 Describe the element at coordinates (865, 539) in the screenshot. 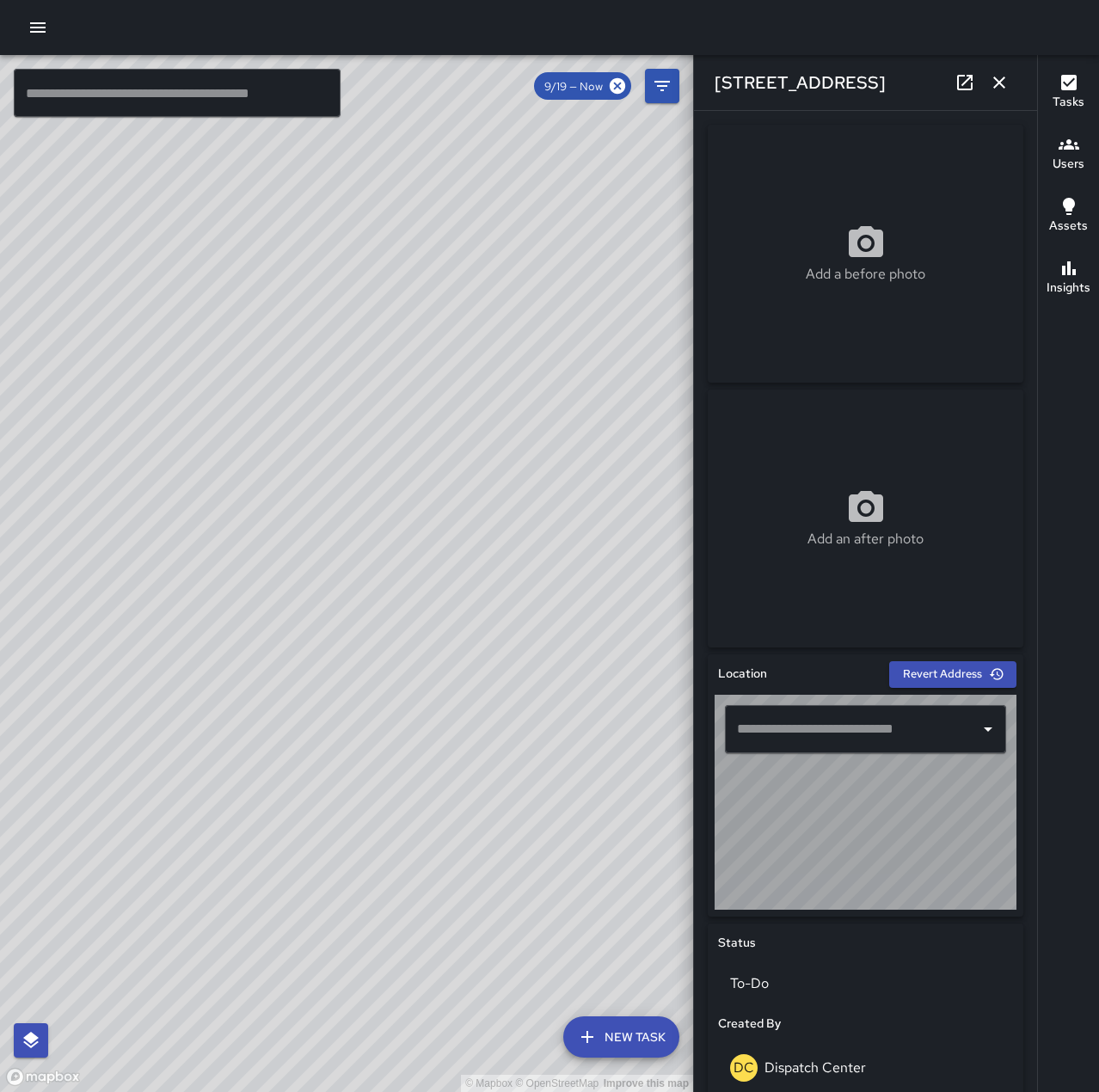

I see `p: Add an after photo` at that location.